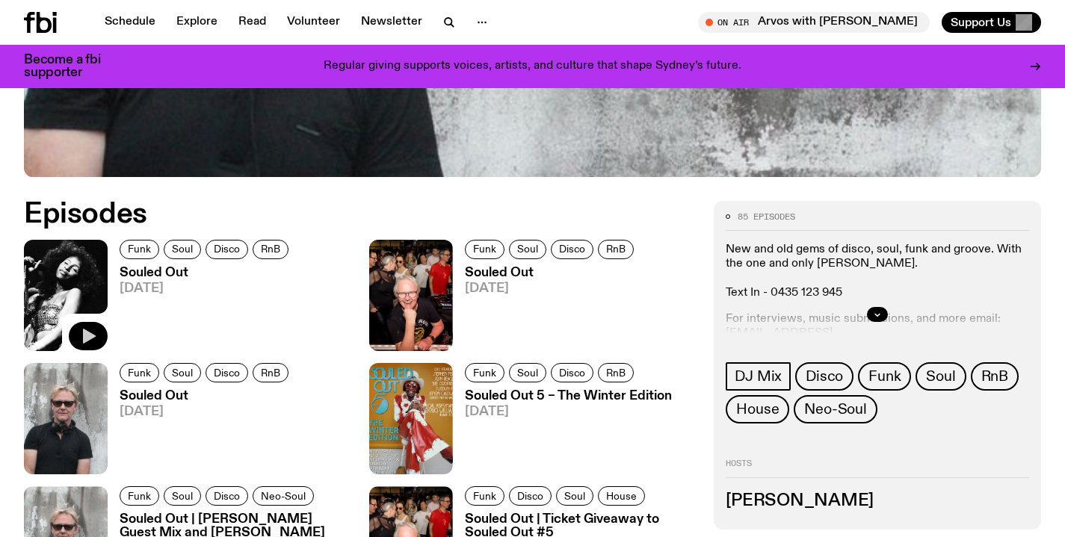 Image resolution: width=1065 pixels, height=537 pixels. What do you see at coordinates (532, 66) in the screenshot?
I see `p: Regular giving supports voices, artists, and culture that shape Sydney’s future.` at bounding box center [532, 66].